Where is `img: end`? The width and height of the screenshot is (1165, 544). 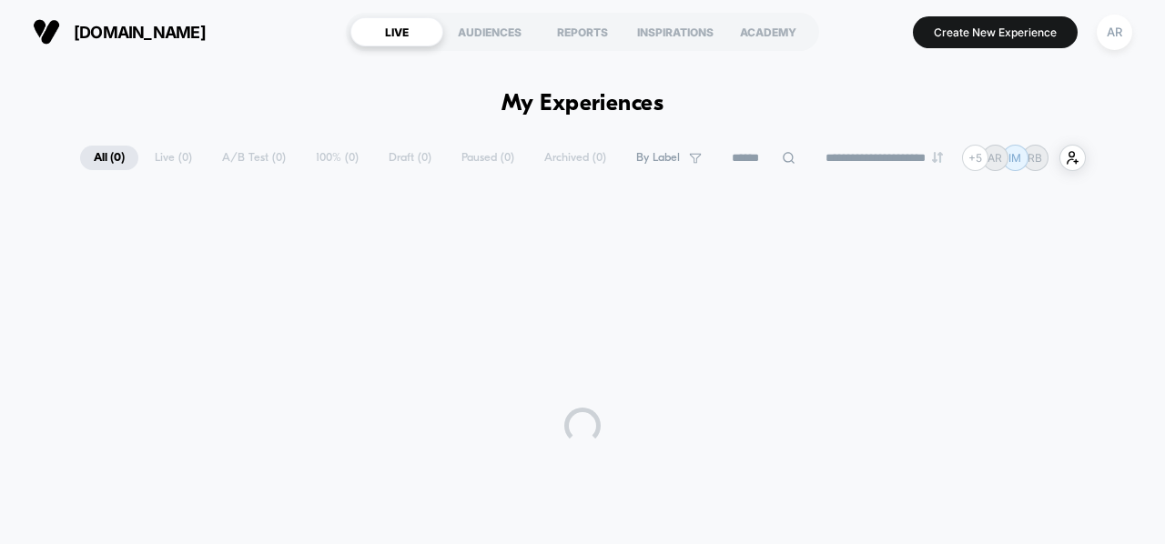
img: end is located at coordinates (938, 157).